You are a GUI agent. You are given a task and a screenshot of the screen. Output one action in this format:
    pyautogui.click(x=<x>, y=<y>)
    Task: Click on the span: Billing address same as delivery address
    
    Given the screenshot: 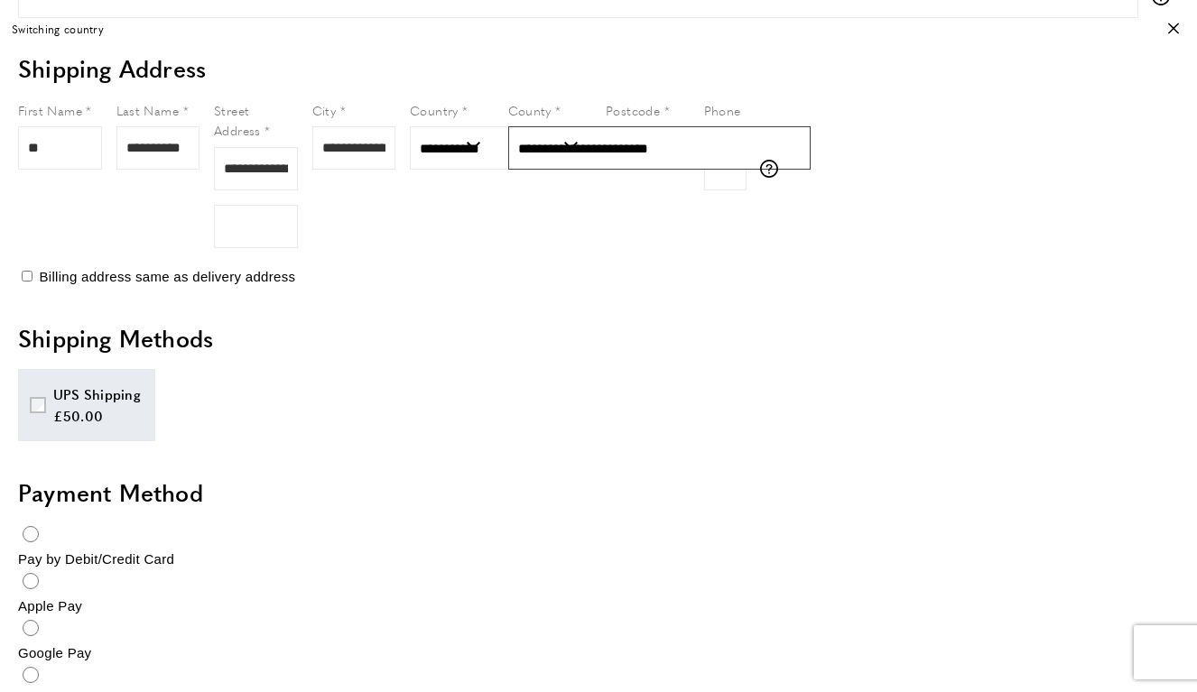 What is the action you would take?
    pyautogui.click(x=167, y=276)
    